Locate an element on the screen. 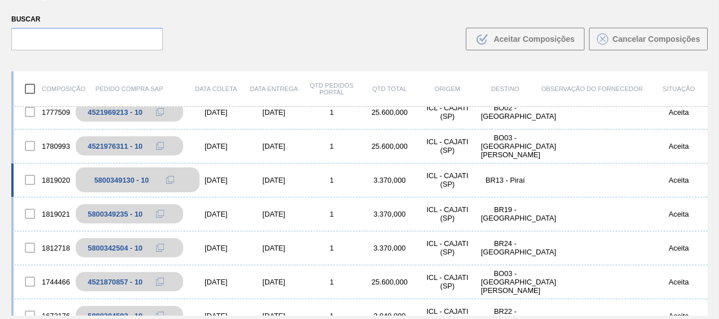  div: 1777509 is located at coordinates (42, 112).